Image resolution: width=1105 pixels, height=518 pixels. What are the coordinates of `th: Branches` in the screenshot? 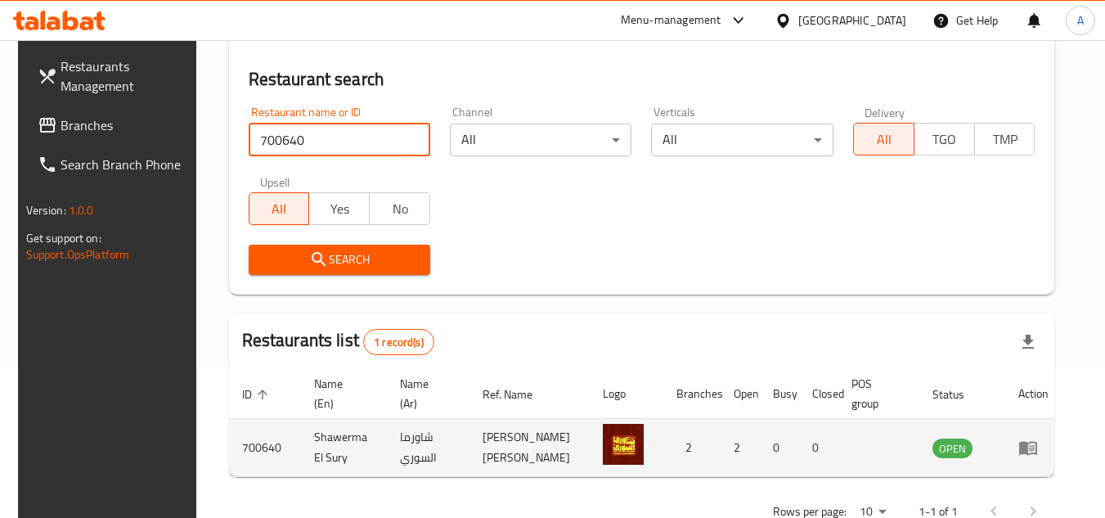 It's located at (692, 393).